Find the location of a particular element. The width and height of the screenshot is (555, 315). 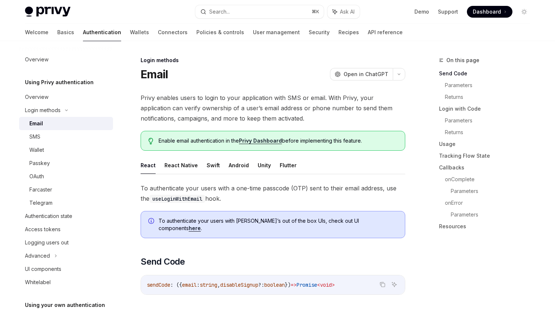

a: SMS is located at coordinates (66, 137).